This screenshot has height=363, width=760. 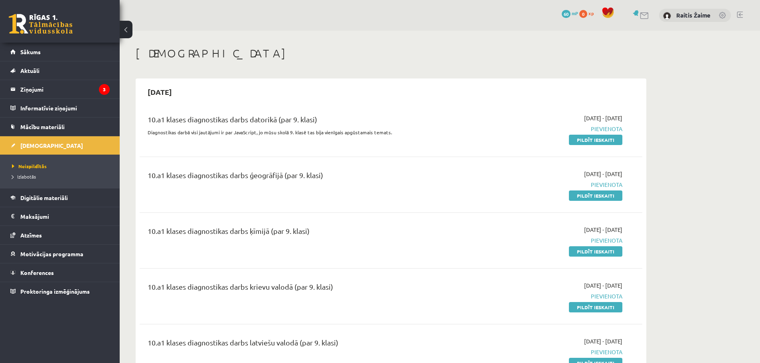 I want to click on a: Digitālie materiāli, so click(x=60, y=198).